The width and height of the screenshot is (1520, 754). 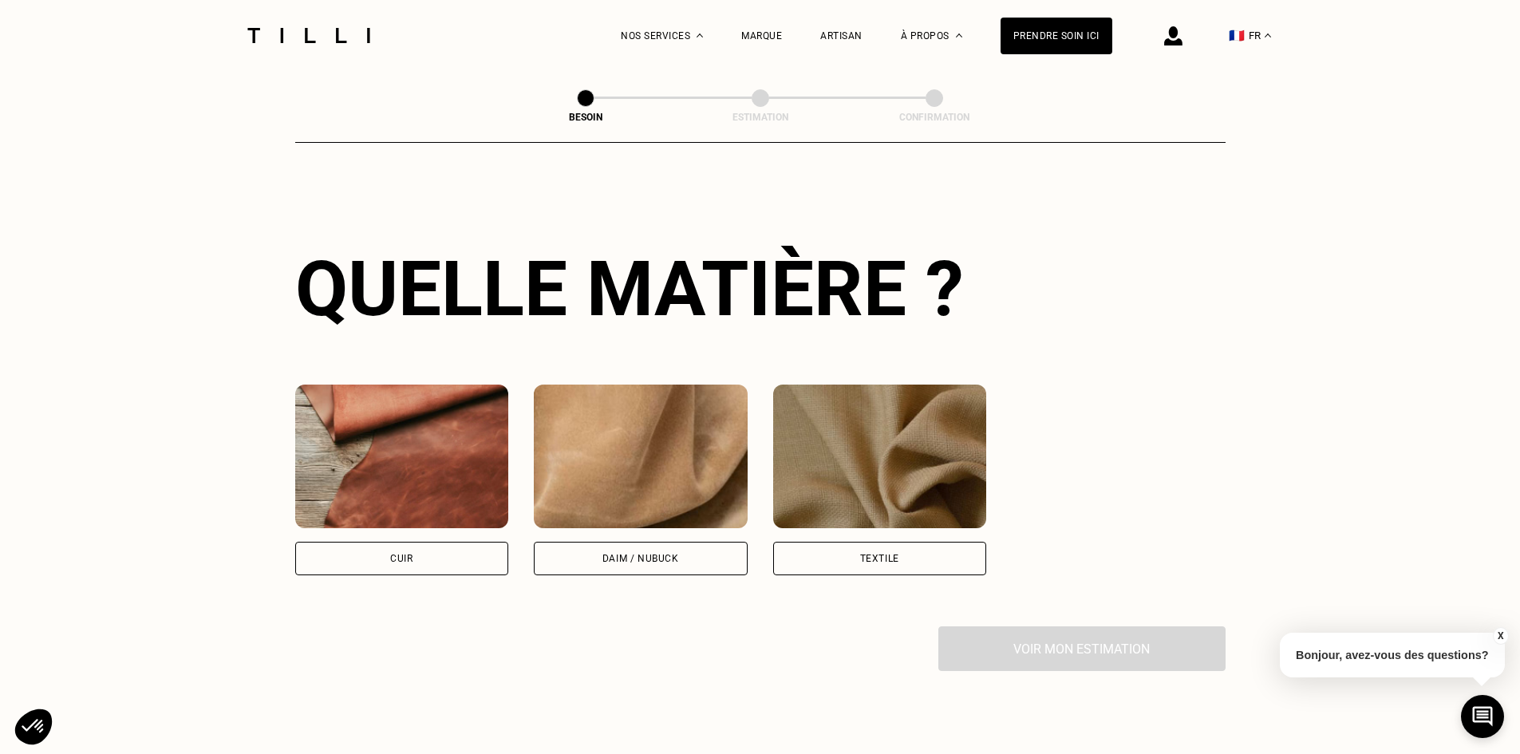 I want to click on div: Estimation, so click(x=761, y=117).